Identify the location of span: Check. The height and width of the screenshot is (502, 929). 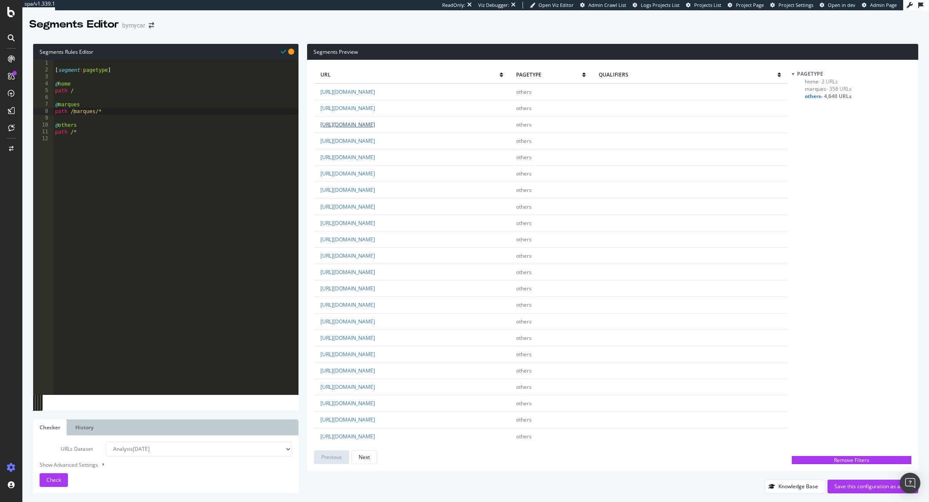
(54, 480).